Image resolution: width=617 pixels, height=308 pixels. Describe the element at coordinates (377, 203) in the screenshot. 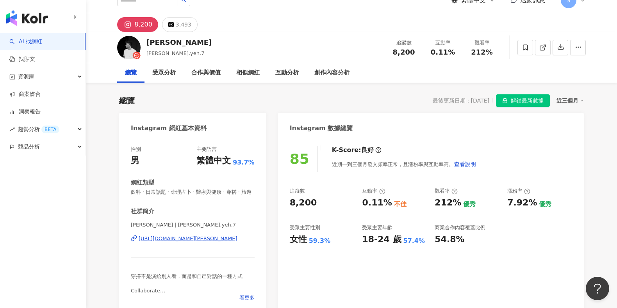

I see `div: 0.11%` at that location.